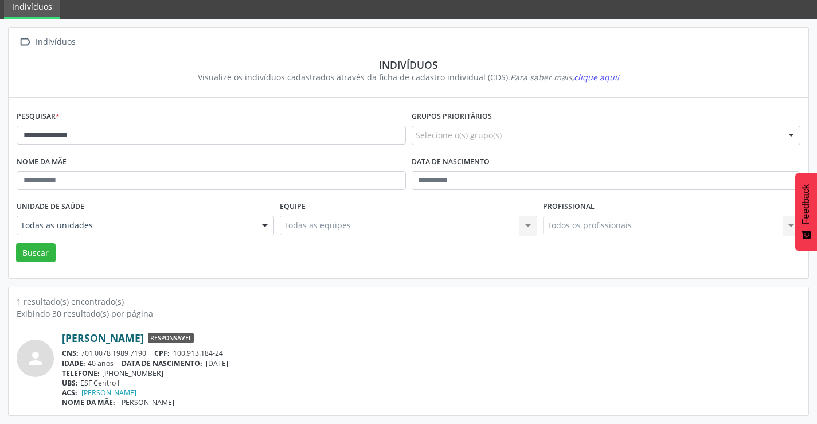  What do you see at coordinates (162, 353) in the screenshot?
I see `span: CPF:` at bounding box center [162, 353].